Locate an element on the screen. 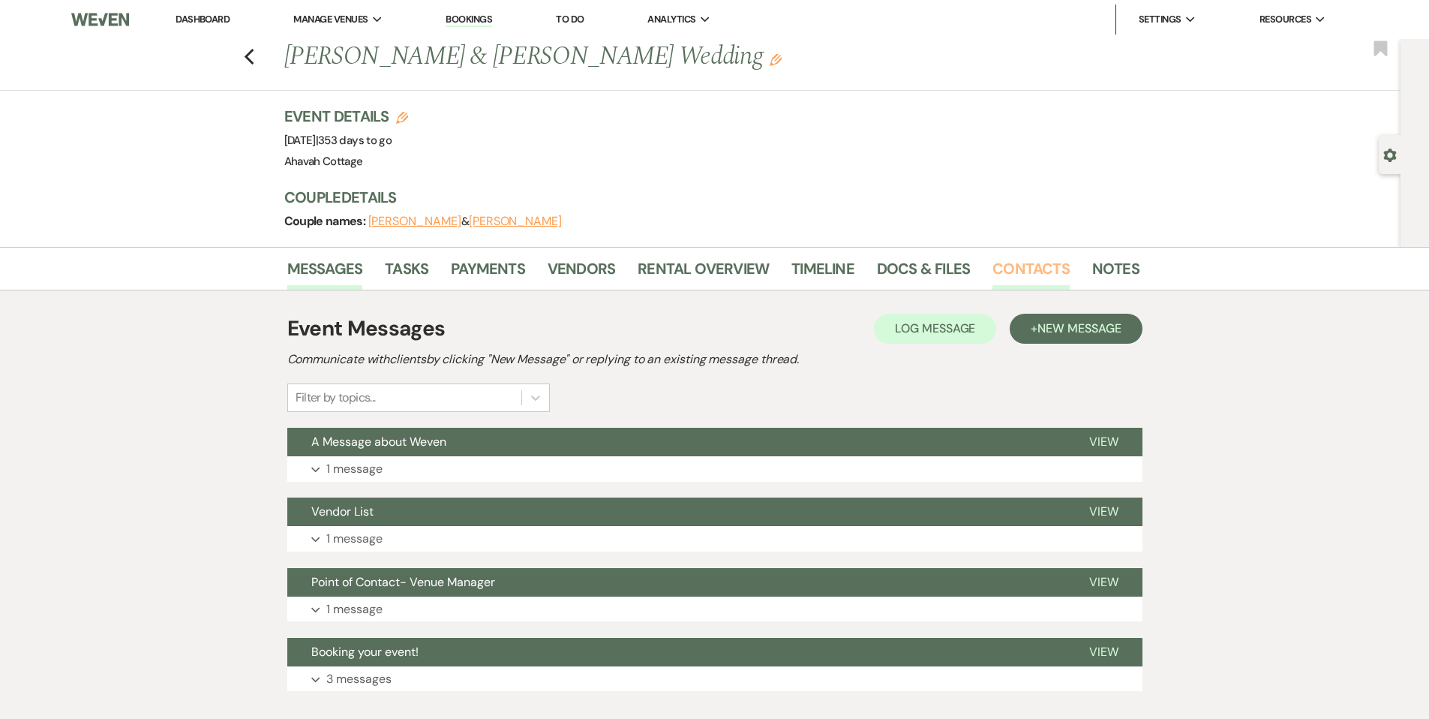 The image size is (1429, 719). span: Manage Venues is located at coordinates (330, 20).